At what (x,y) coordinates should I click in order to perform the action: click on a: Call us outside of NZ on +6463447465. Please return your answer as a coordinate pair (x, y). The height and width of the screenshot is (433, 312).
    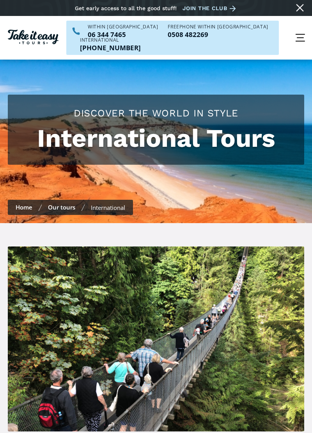
    Looking at the image, I should click on (110, 48).